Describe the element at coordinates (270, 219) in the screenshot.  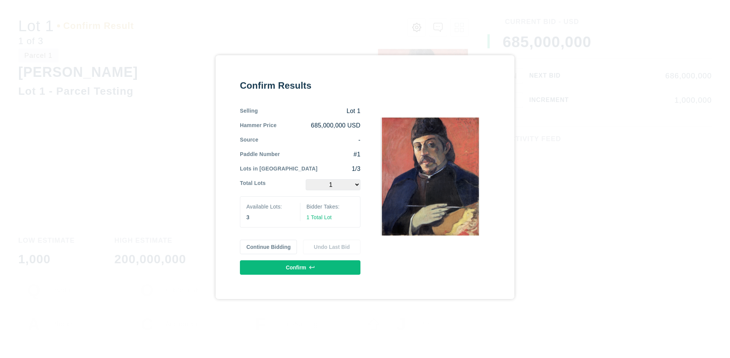
I see `div: 3` at that location.